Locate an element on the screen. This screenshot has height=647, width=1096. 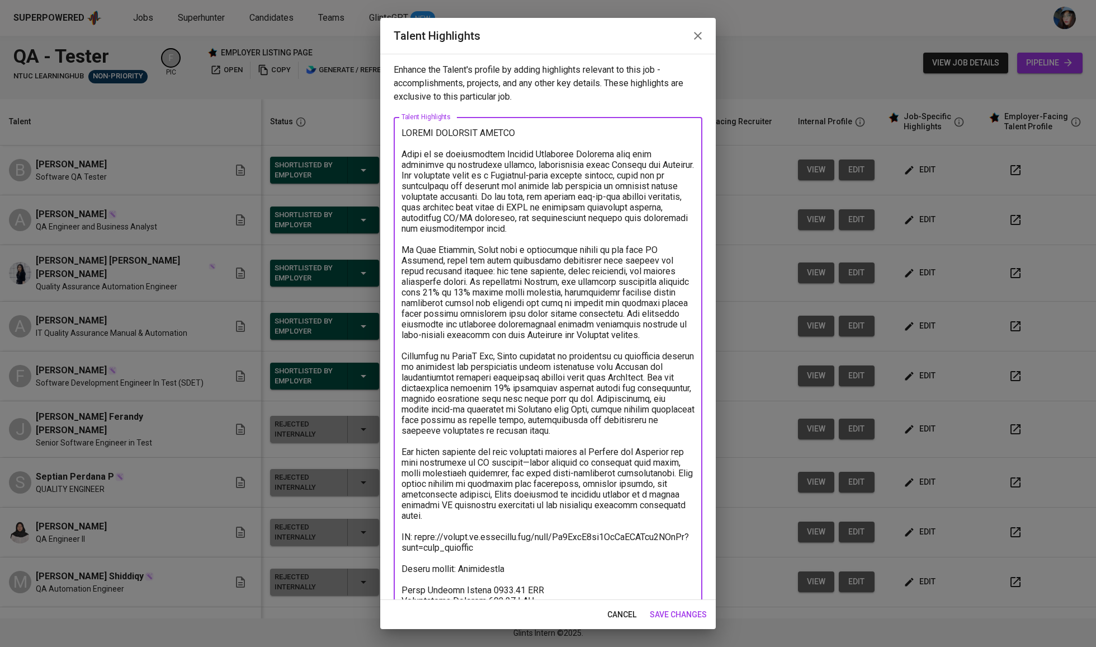
h2: Talent Highlights is located at coordinates (548, 36).